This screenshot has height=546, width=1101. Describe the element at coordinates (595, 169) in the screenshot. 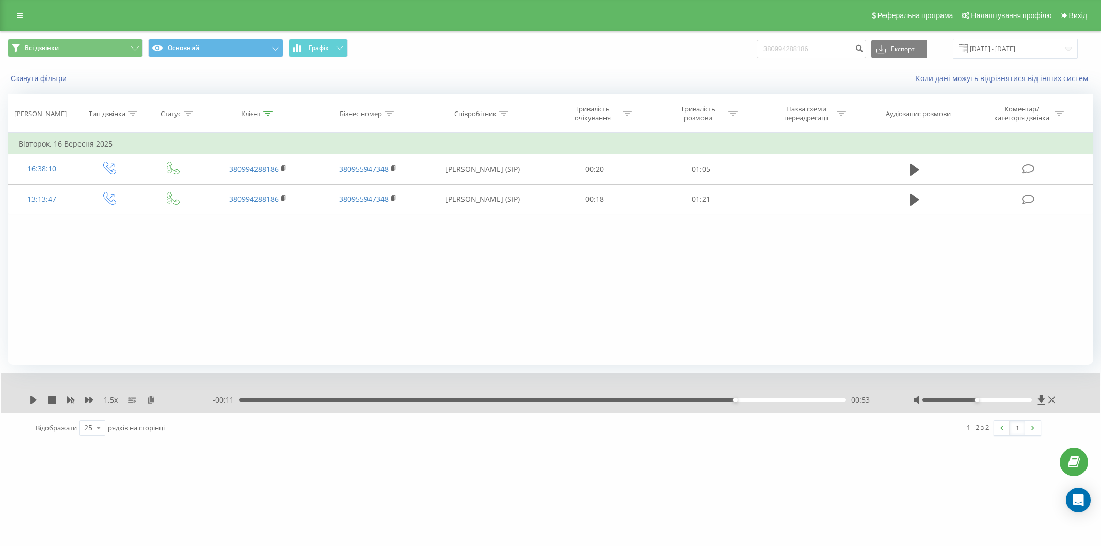

I see `td: 00:20` at that location.